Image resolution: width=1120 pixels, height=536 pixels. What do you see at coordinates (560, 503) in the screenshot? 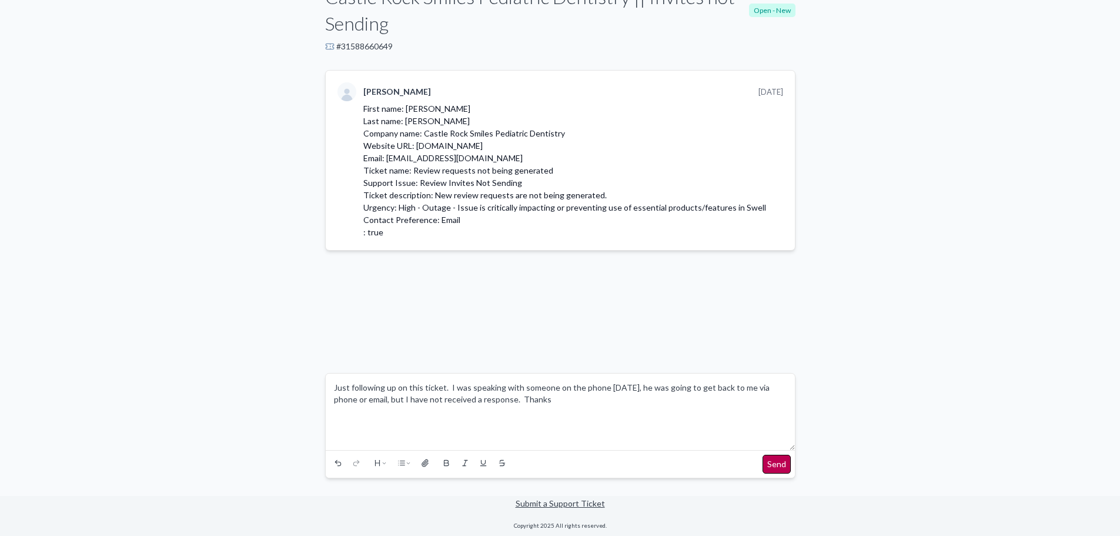
I see `a: Submit a Support Ticket` at bounding box center [560, 503].